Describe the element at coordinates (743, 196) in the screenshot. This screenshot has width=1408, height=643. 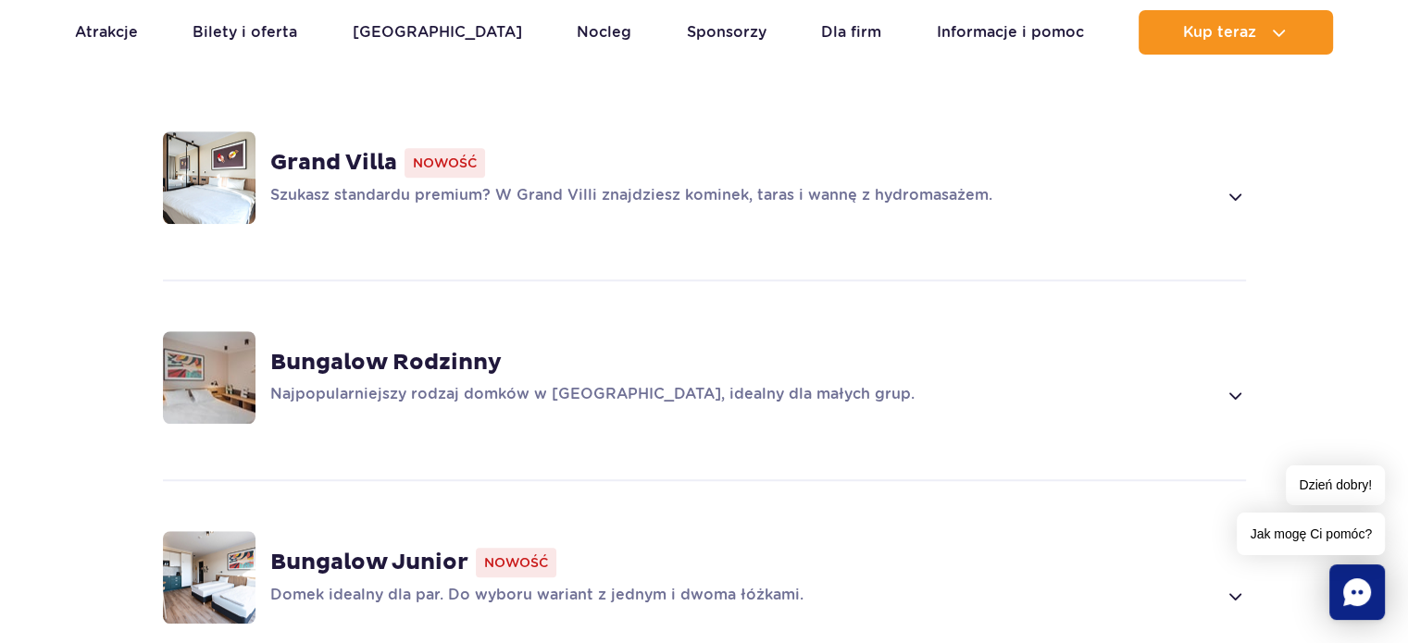
I see `p: Szukasz standardu premium? W Grand Villi znajdziesz kominek, taras i wannę z hydromasażem.` at that location.